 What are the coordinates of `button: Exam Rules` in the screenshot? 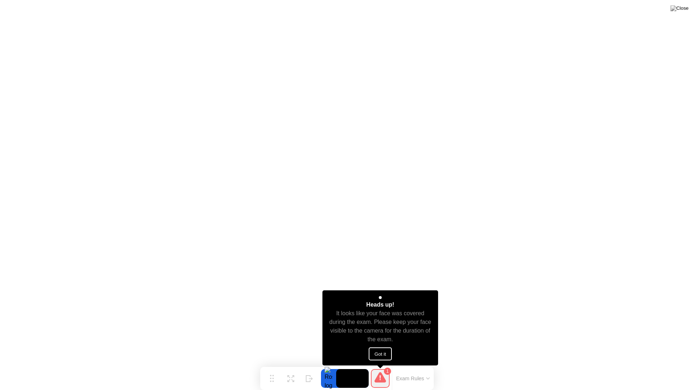 It's located at (413, 379).